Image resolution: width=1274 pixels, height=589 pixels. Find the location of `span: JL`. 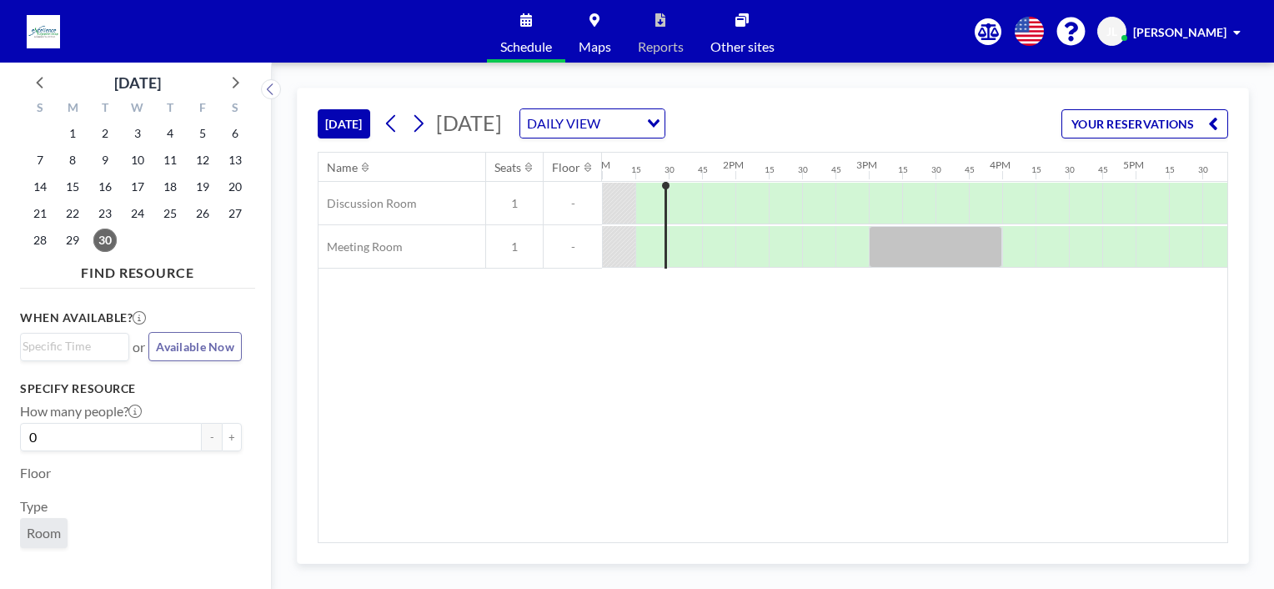

span: JL is located at coordinates (1111, 32).